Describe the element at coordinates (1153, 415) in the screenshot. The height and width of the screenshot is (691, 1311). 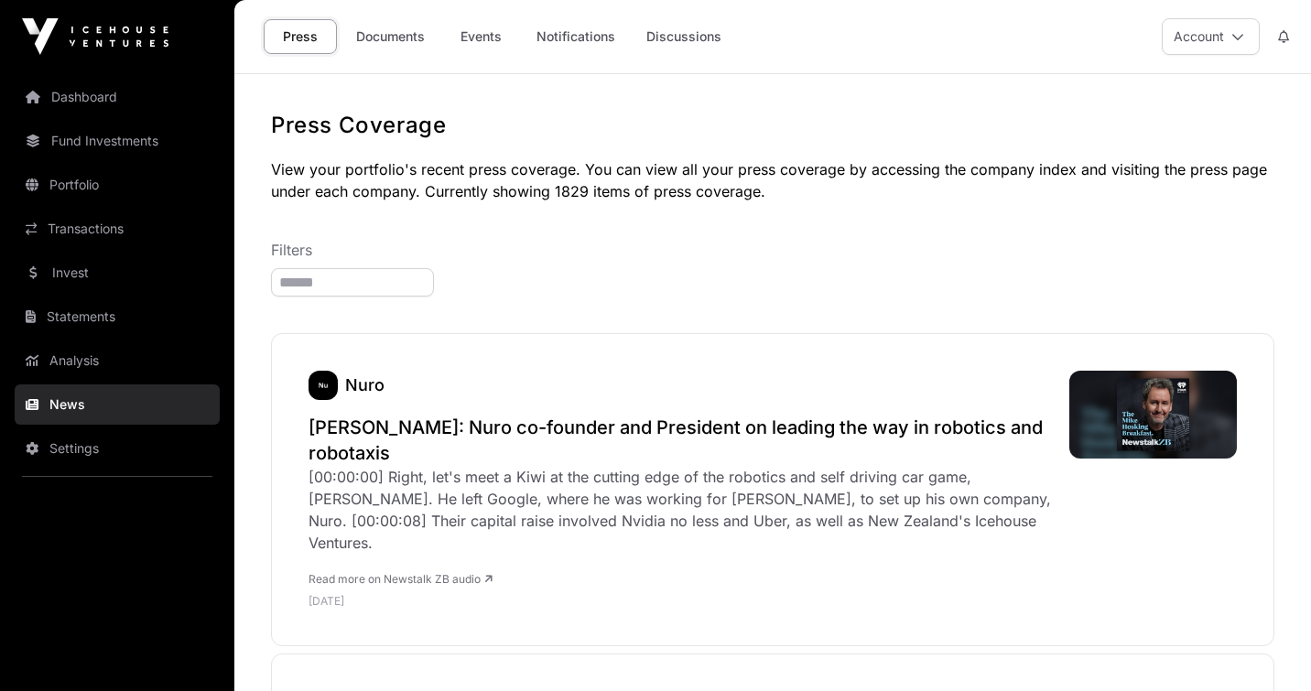
I see `img: image.jpg` at that location.